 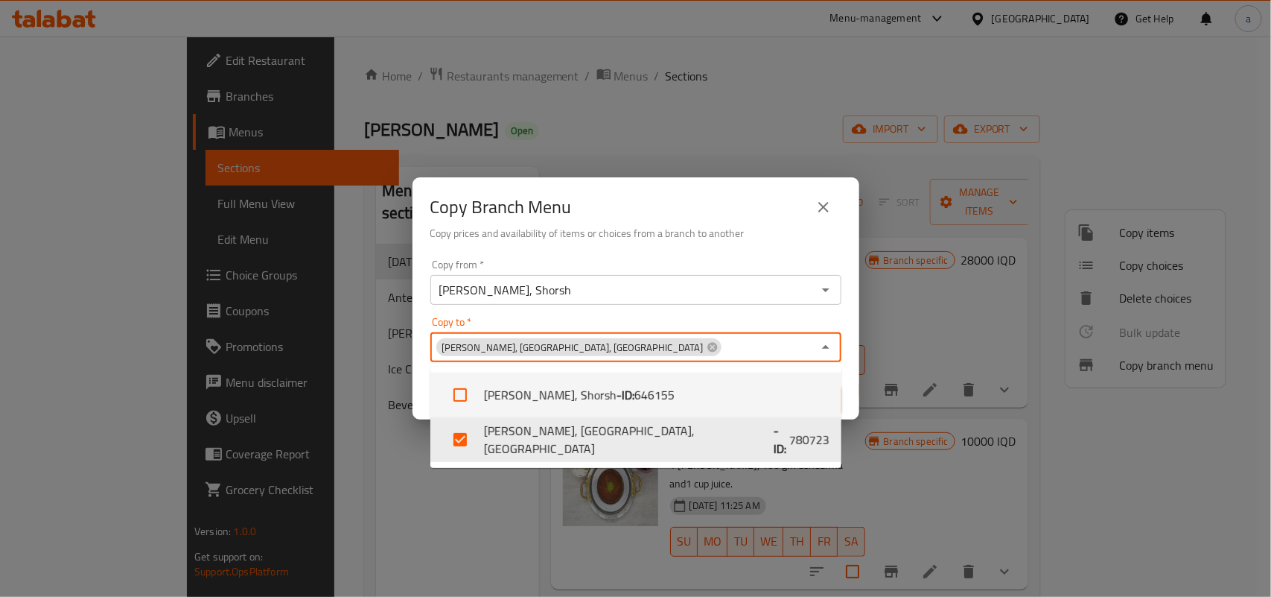 What do you see at coordinates (824, 207) in the screenshot?
I see `button: close` at bounding box center [824, 207].